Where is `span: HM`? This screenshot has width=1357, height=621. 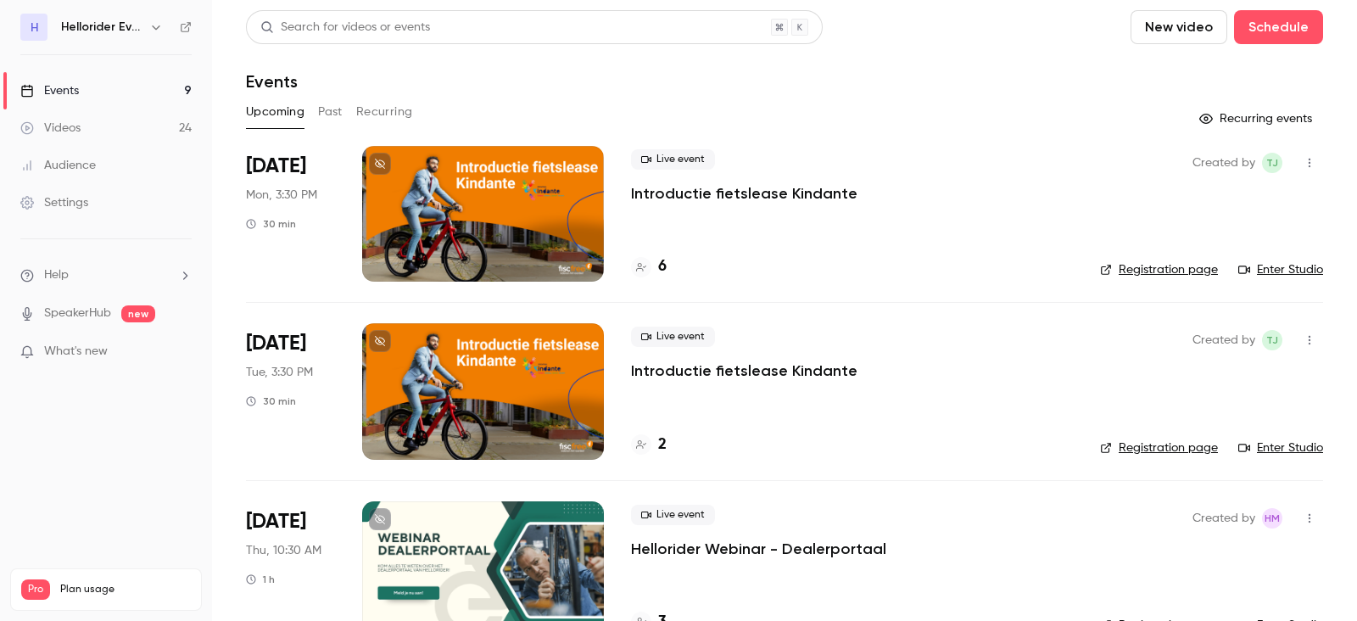
span: HM is located at coordinates (1272, 518).